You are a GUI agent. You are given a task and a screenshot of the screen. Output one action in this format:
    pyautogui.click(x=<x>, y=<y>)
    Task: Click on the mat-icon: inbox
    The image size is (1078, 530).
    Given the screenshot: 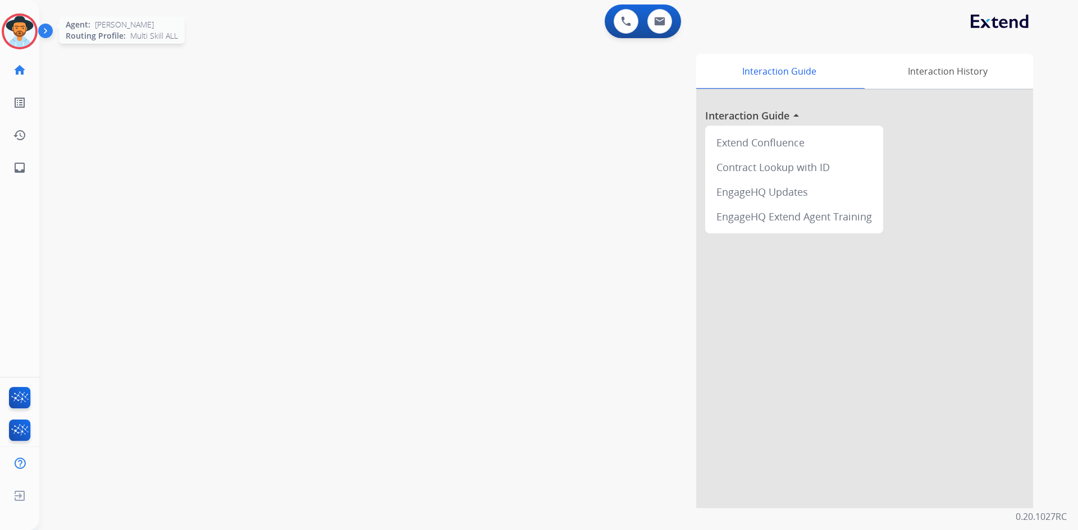 What is the action you would take?
    pyautogui.click(x=20, y=168)
    